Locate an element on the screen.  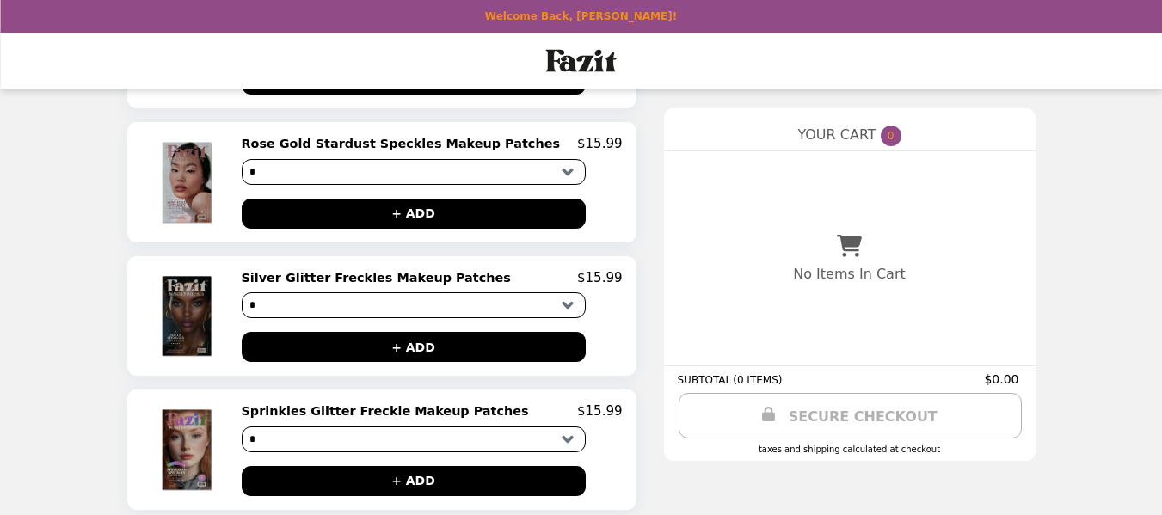
h2: Silver Glitter Freckles Makeup Patches is located at coordinates (379, 278).